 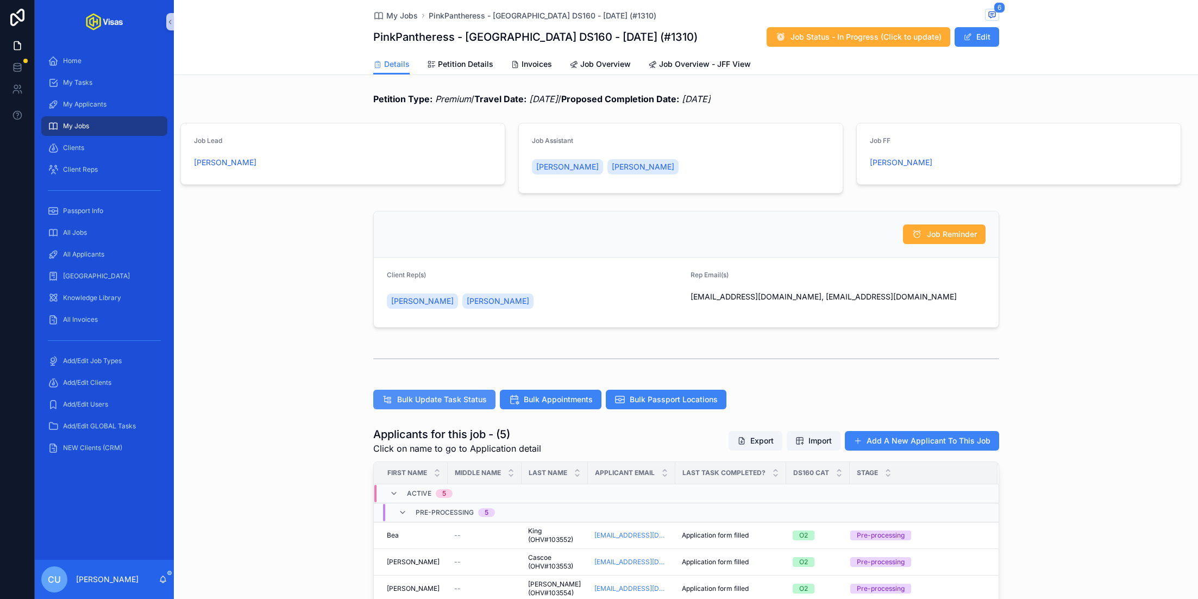 I want to click on a: Home, so click(x=104, y=61).